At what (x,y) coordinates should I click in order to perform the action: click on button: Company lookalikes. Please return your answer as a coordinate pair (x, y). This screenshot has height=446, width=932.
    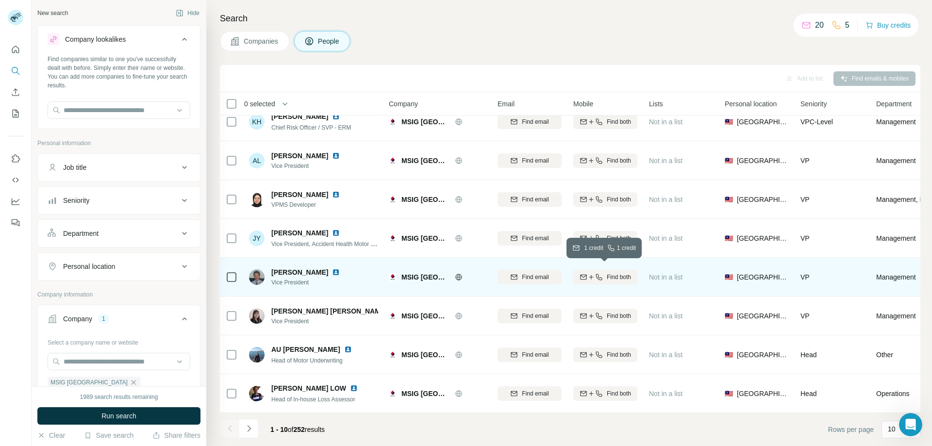
    Looking at the image, I should click on (119, 41).